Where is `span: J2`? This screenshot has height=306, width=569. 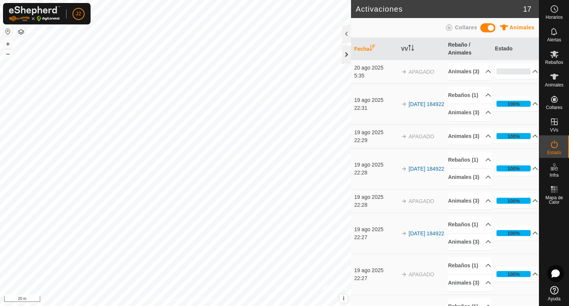 span: J2 is located at coordinates (79, 14).